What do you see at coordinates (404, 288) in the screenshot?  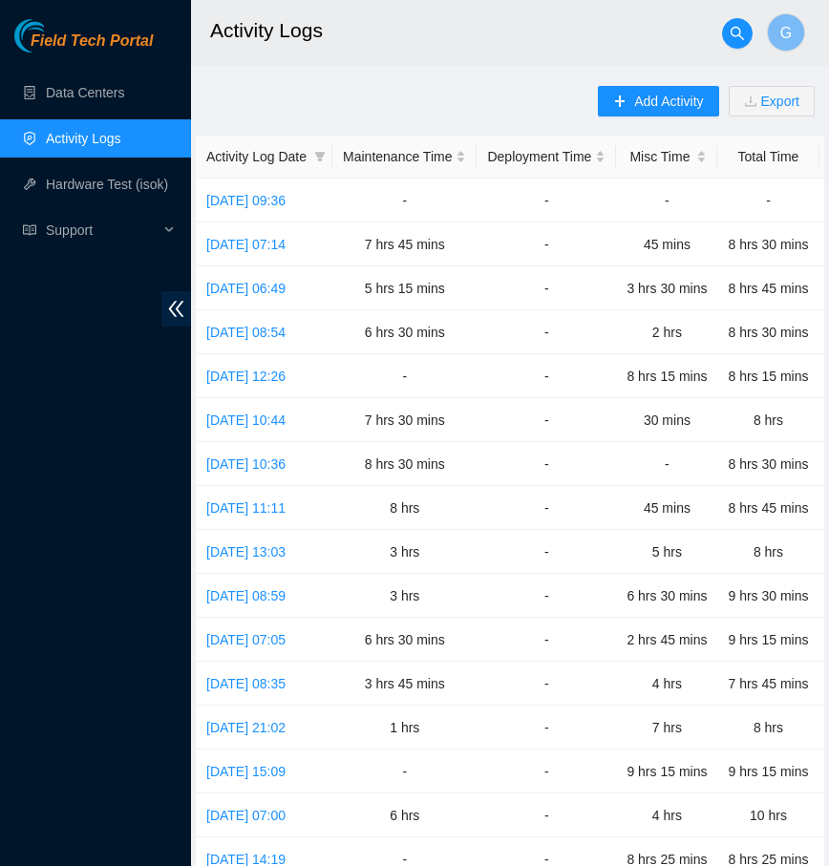 I see `td: 5 hrs 15 mins` at bounding box center [404, 288].